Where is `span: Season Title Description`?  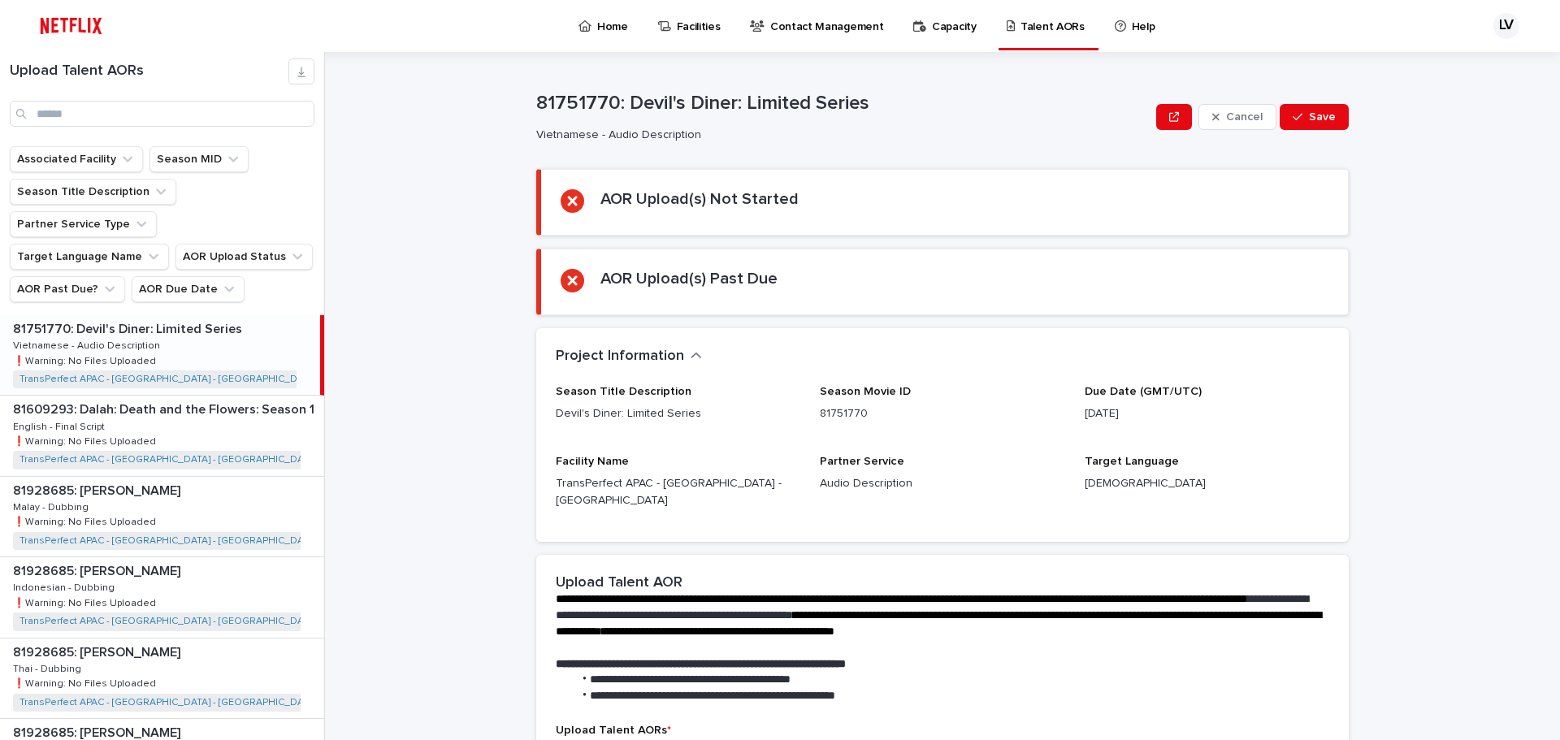
span: Season Title Description is located at coordinates (623, 392).